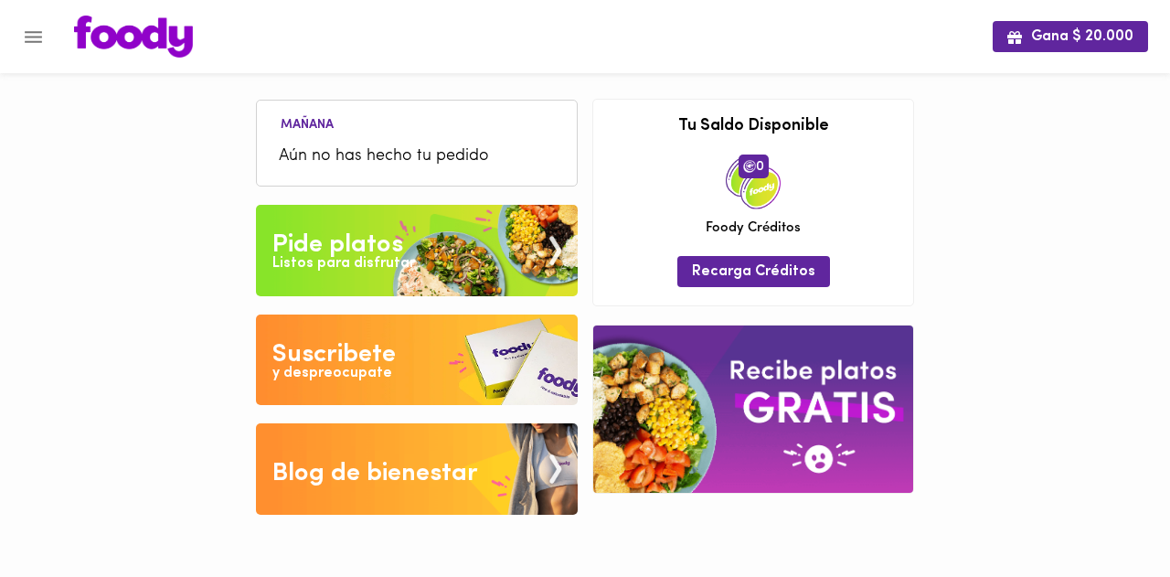  I want to click on img: referral-banner.png, so click(753, 408).